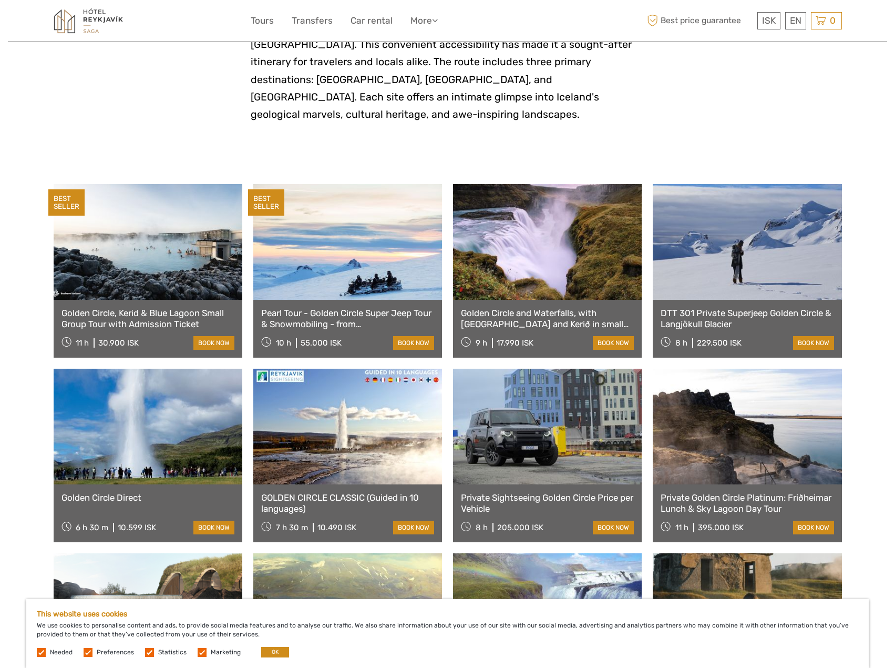 This screenshot has height=668, width=895. What do you see at coordinates (372, 21) in the screenshot?
I see `a: Car rental` at bounding box center [372, 21].